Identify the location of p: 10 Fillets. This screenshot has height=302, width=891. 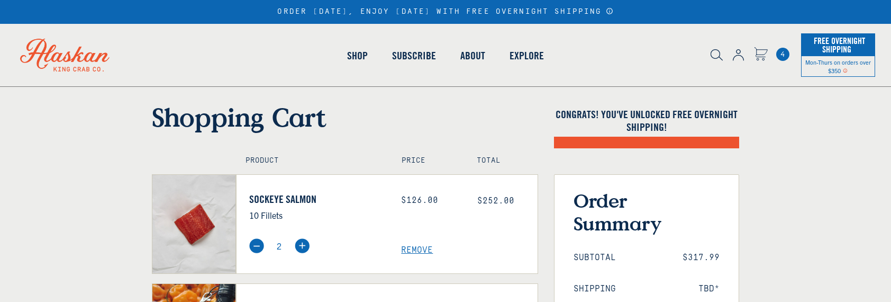
(318, 215).